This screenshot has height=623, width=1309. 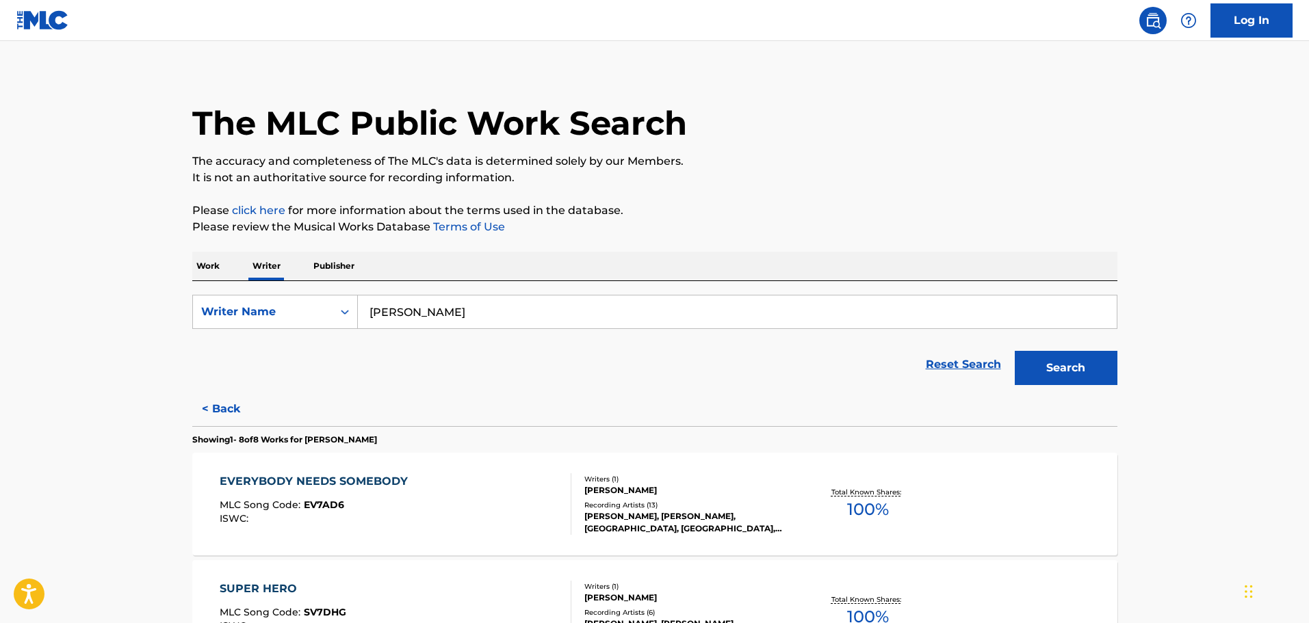 I want to click on div: Recording Artists ( 13 ), so click(x=687, y=505).